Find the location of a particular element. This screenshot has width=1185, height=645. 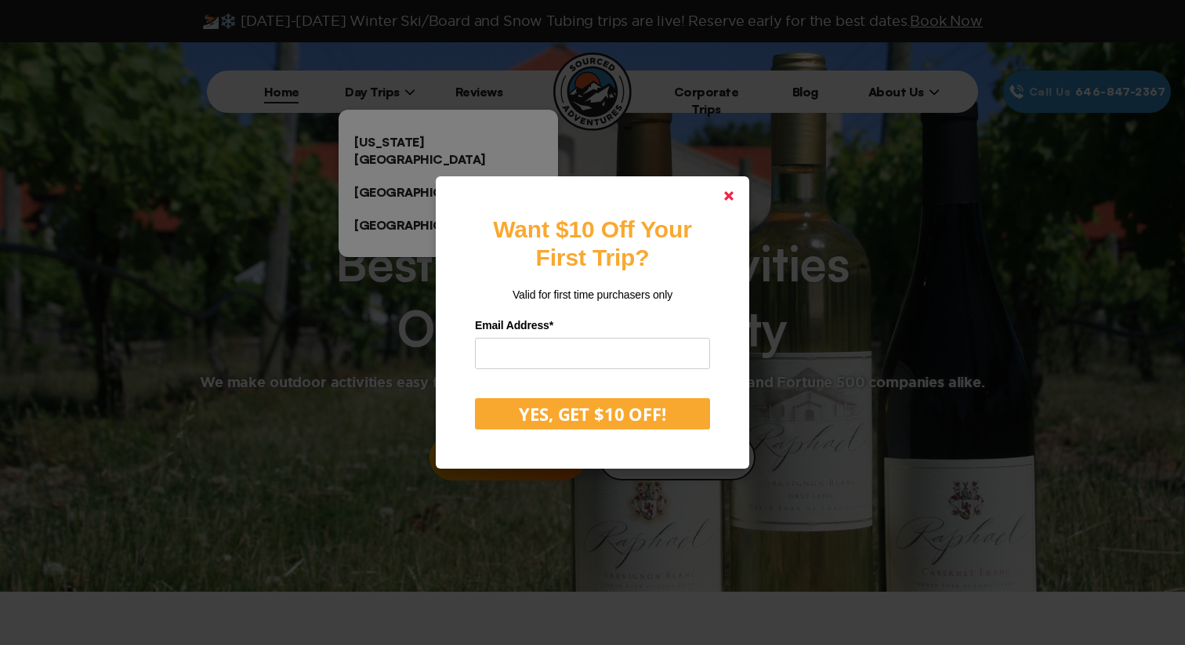

button: YES, GET $10 OFF! is located at coordinates (592, 414).